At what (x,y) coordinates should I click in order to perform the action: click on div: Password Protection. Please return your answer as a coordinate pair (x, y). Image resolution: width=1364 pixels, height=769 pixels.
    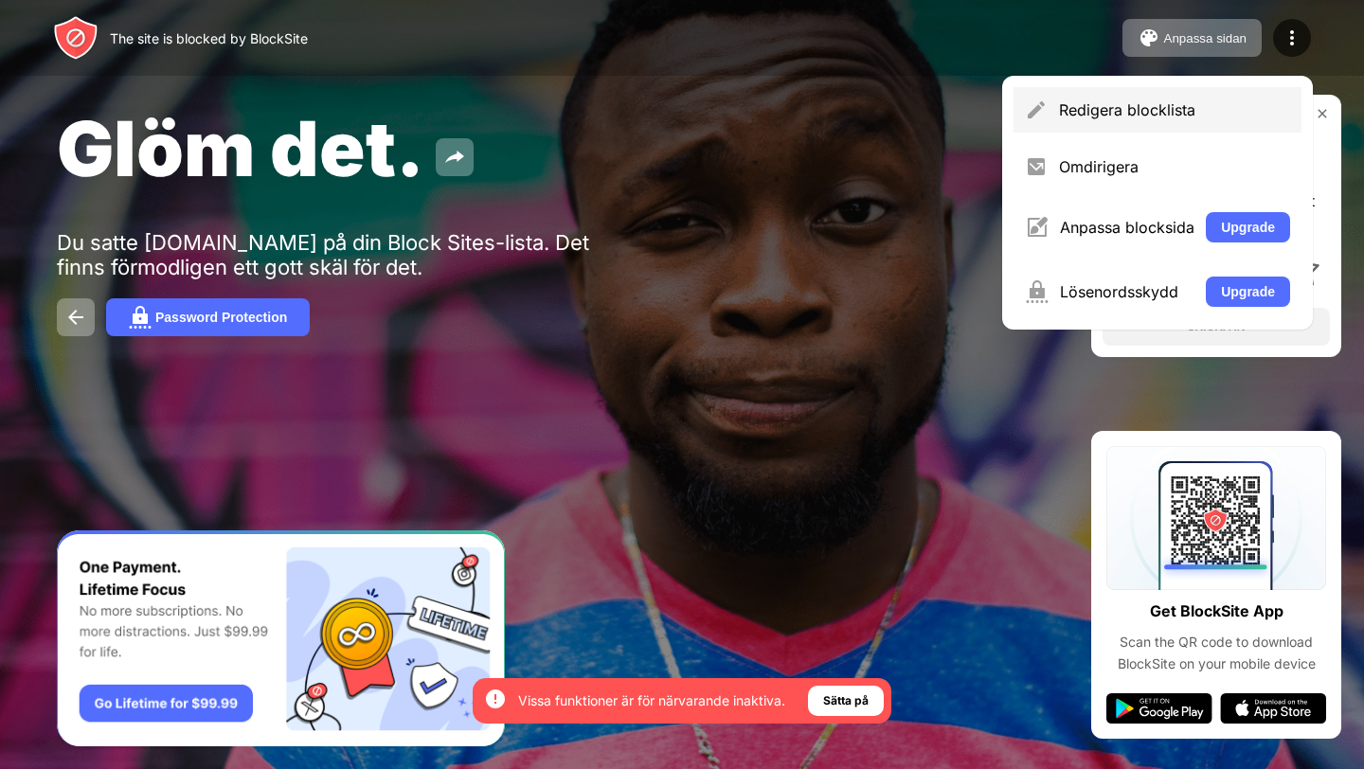
    Looking at the image, I should click on (221, 317).